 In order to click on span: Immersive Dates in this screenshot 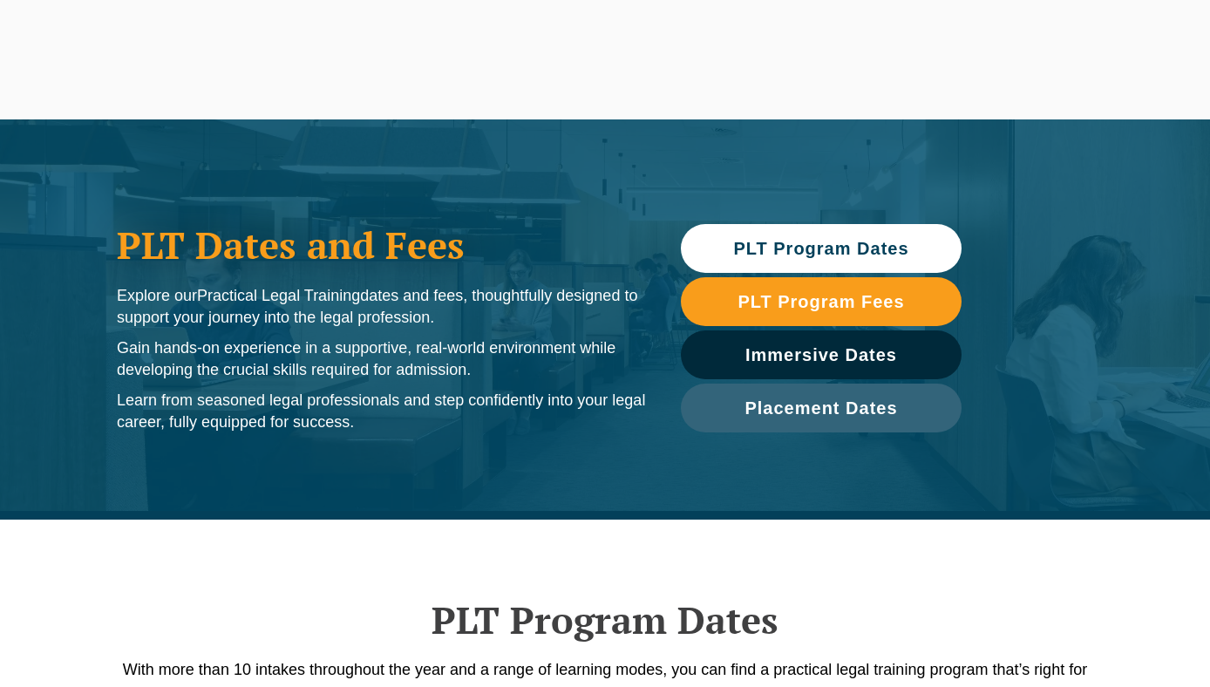, I will do `click(821, 355)`.